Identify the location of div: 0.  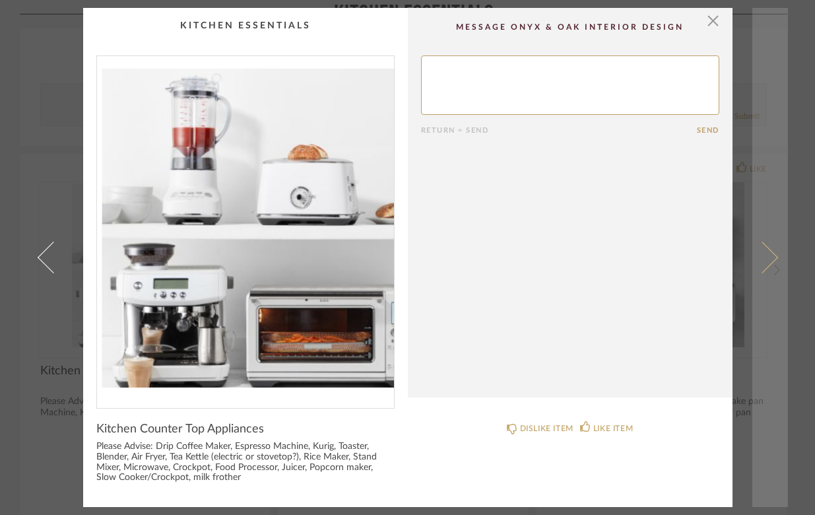
(246, 226).